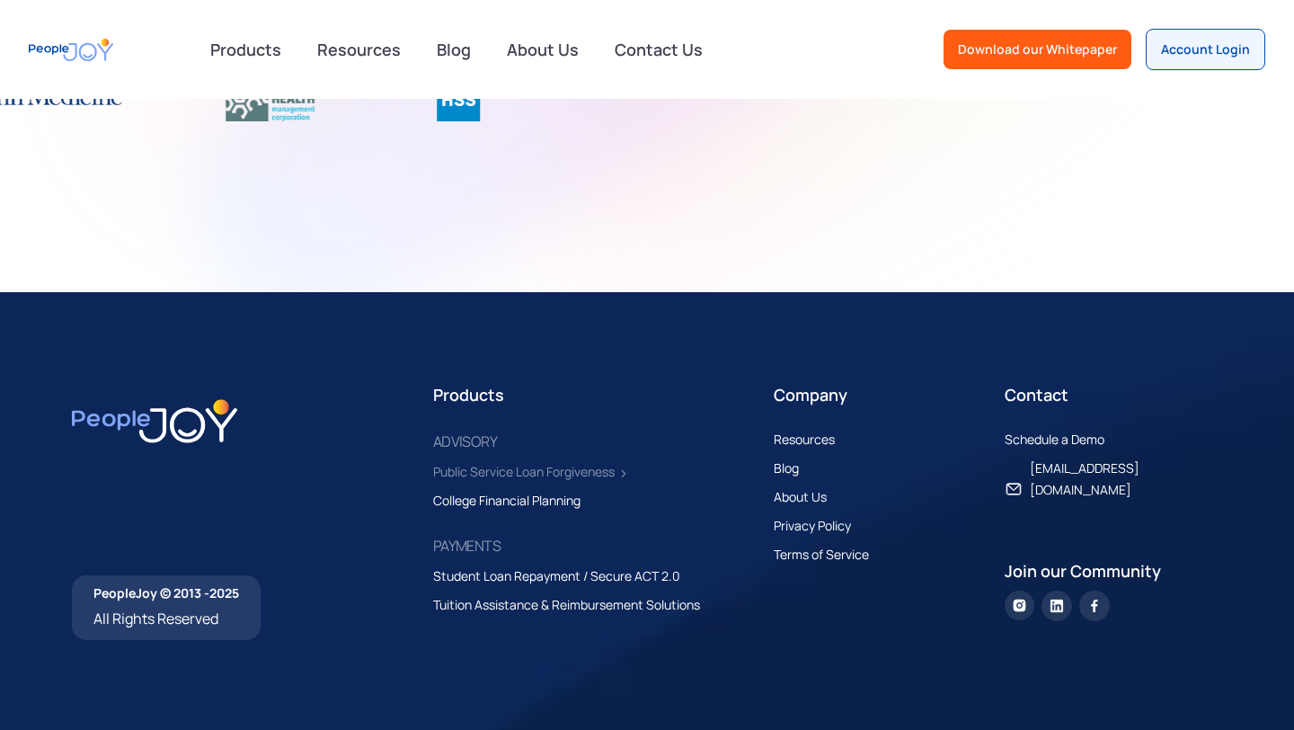  I want to click on a: Contact Us, so click(659, 49).